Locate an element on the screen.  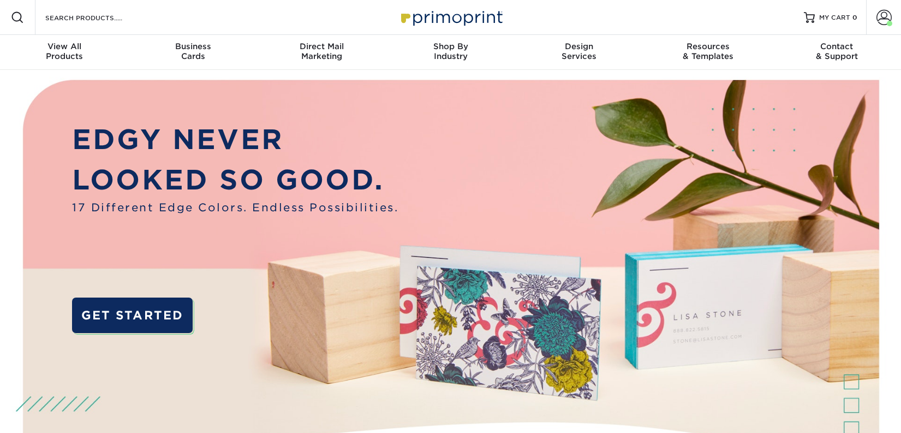
p: EDGY NEVER is located at coordinates (235, 139).